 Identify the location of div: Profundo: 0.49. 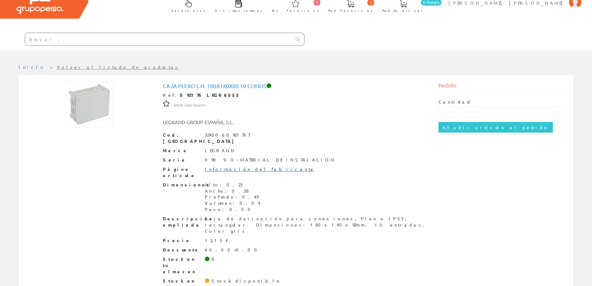
(232, 197).